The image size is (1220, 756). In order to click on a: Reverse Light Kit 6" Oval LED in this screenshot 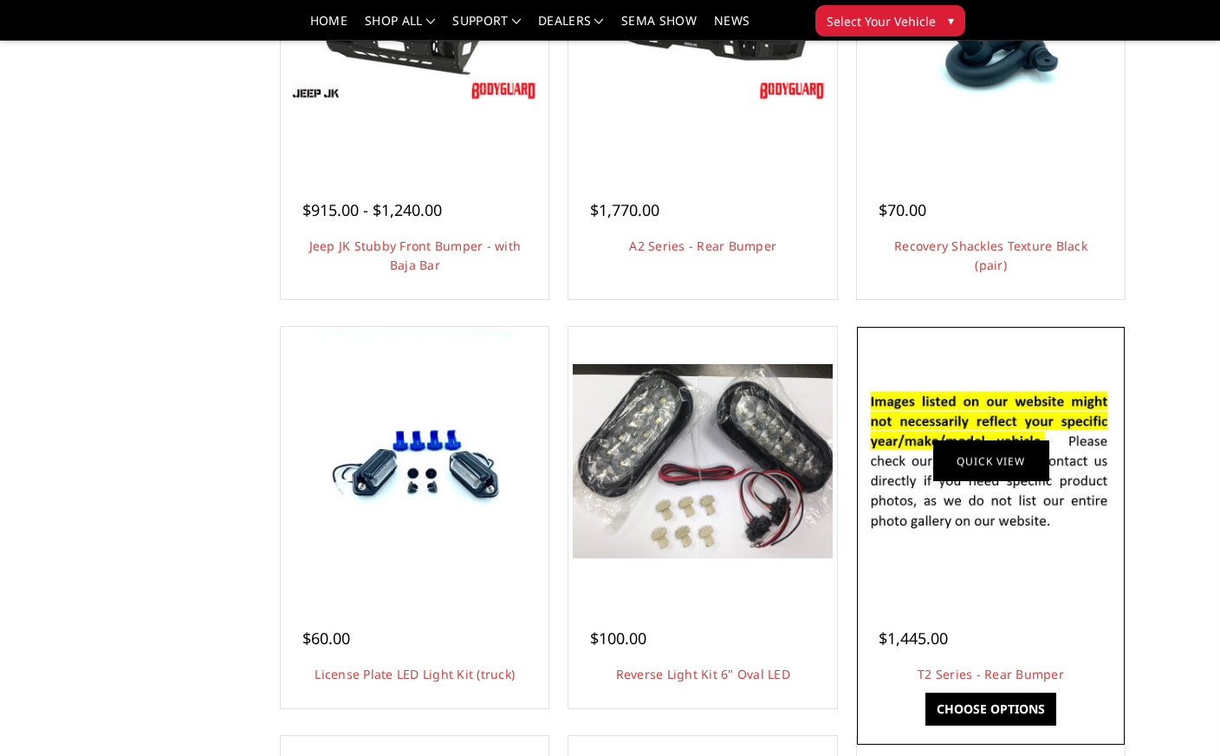, I will do `click(703, 673)`.